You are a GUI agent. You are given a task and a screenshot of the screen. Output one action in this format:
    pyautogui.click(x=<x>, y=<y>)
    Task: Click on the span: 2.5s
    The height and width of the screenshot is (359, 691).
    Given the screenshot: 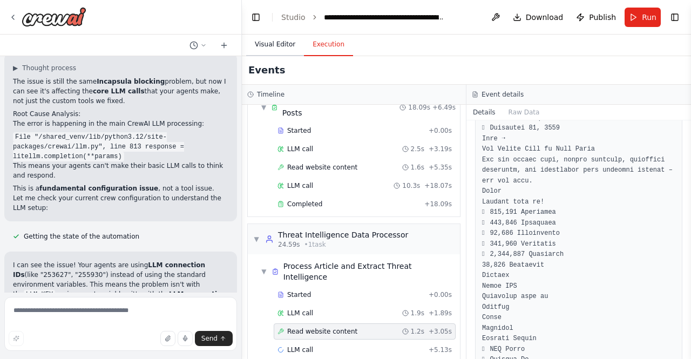 What is the action you would take?
    pyautogui.click(x=417, y=149)
    